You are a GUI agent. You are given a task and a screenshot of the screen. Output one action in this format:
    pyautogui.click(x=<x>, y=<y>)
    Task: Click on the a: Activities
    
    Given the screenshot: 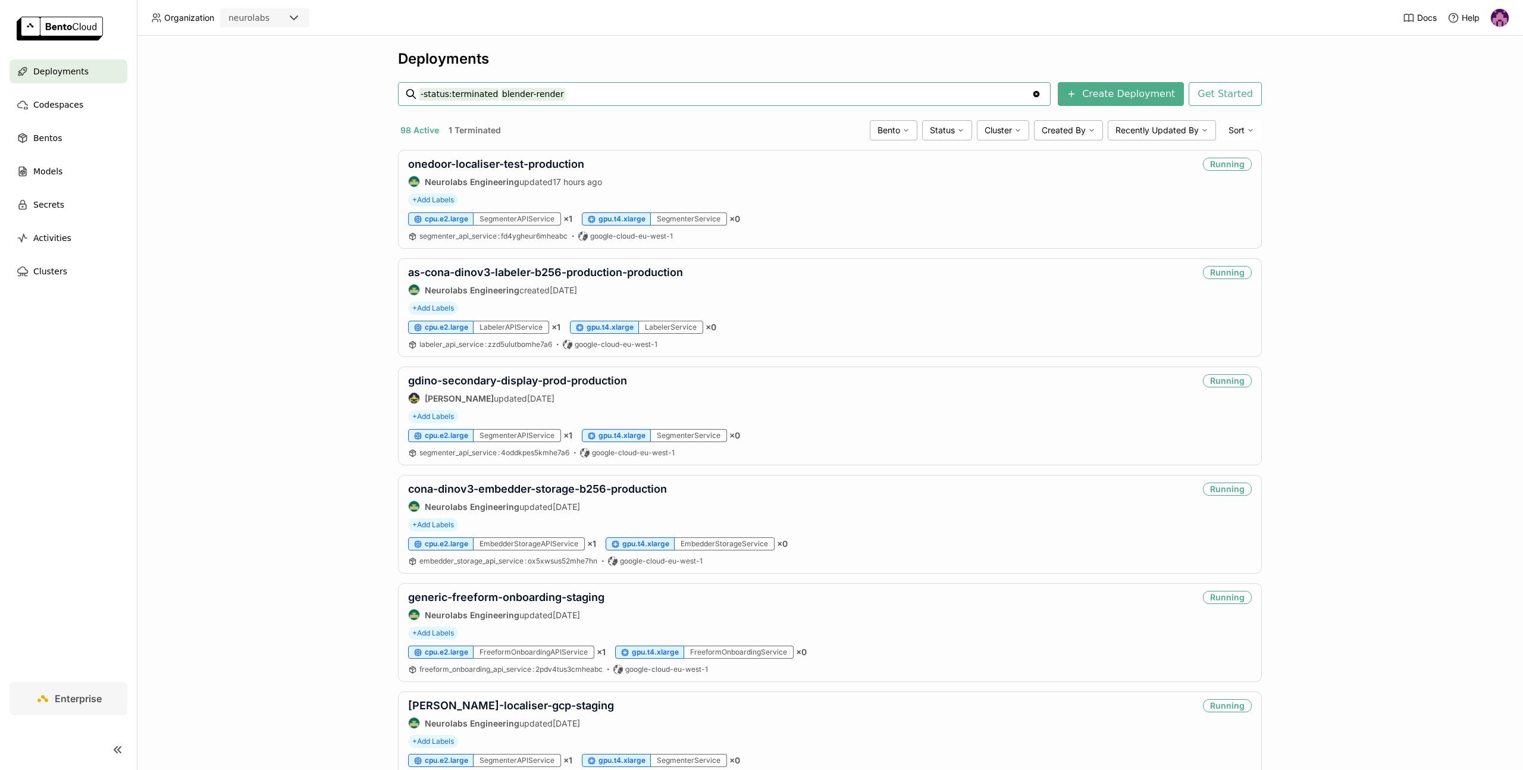 What is the action you would take?
    pyautogui.click(x=68, y=238)
    